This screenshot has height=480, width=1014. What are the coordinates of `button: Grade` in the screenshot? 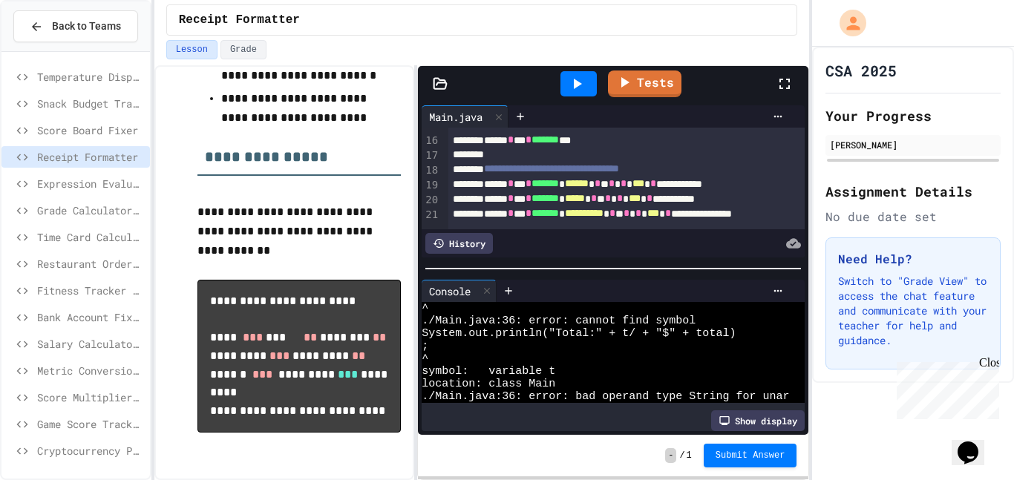 It's located at (243, 50).